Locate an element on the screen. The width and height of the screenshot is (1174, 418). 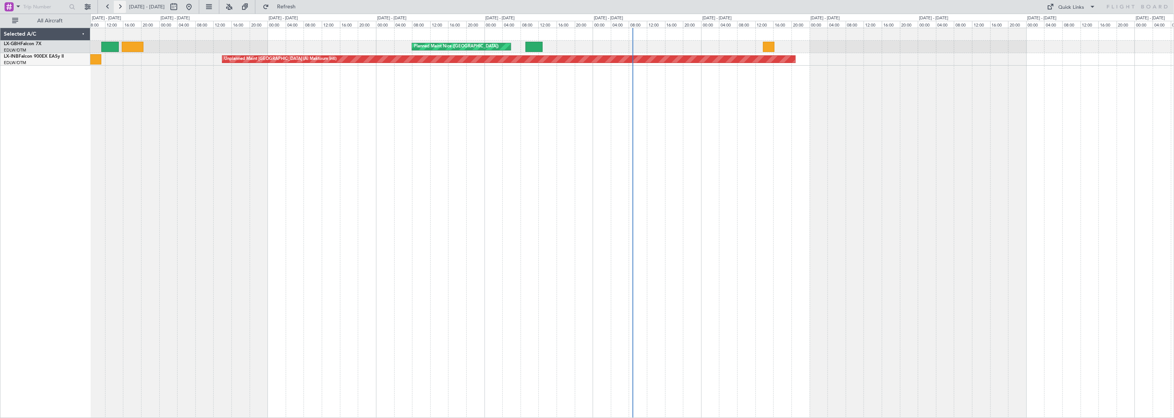
button: Refresh is located at coordinates (282, 7).